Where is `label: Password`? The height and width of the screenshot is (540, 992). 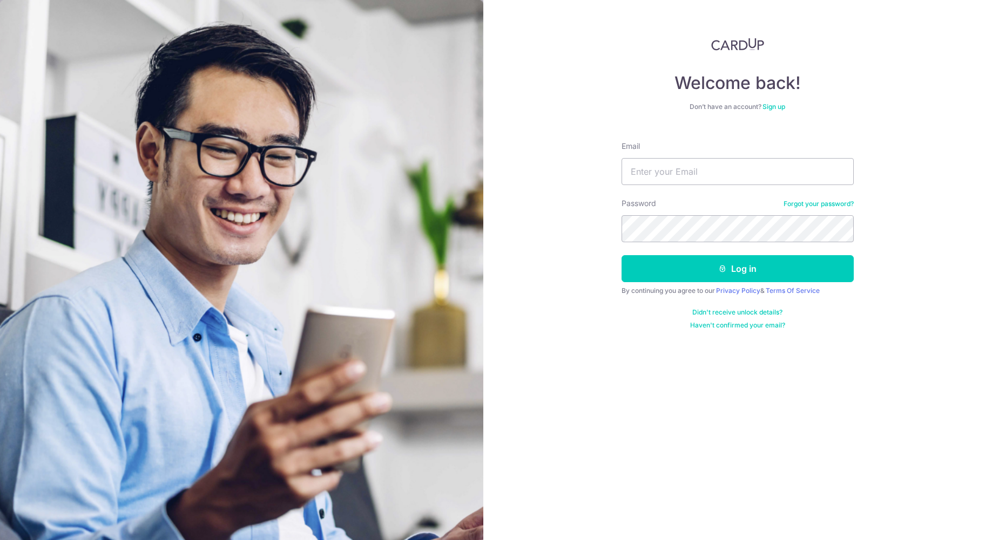 label: Password is located at coordinates (639, 204).